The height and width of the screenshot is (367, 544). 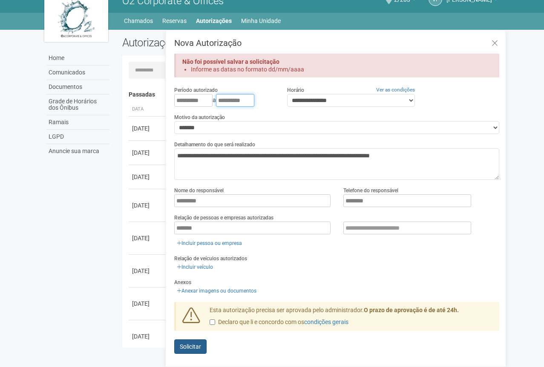 What do you see at coordinates (78, 87) in the screenshot?
I see `a: Documentos` at bounding box center [78, 87].